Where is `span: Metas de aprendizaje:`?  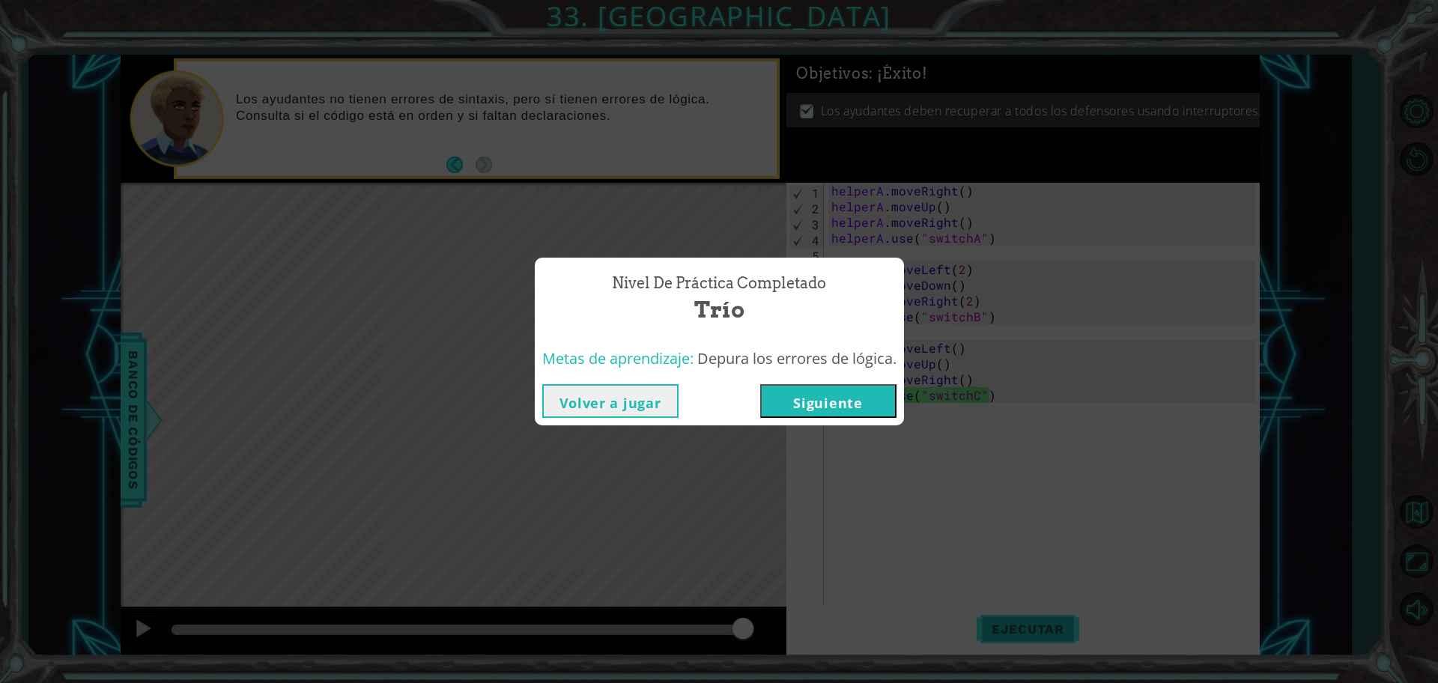 span: Metas de aprendizaje: is located at coordinates (618, 358).